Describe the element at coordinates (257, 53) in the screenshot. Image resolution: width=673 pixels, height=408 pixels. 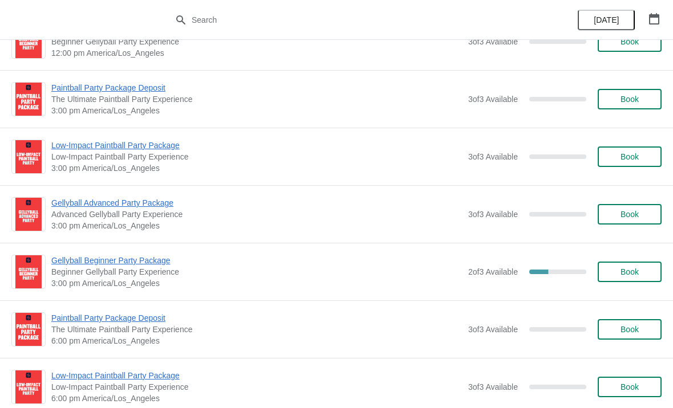
I see `span: 12:00 pm America/Los_Angeles` at that location.